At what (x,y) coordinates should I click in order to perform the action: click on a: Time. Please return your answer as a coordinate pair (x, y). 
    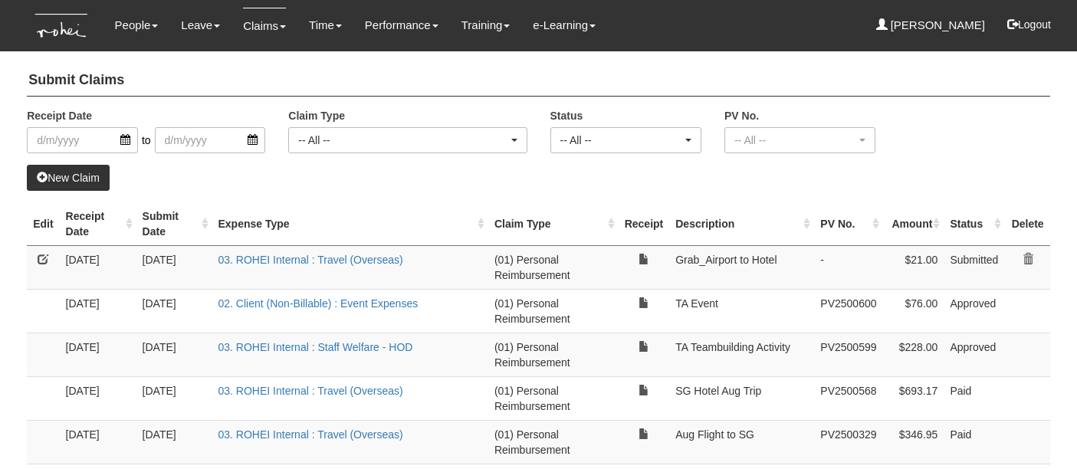
    Looking at the image, I should click on (325, 25).